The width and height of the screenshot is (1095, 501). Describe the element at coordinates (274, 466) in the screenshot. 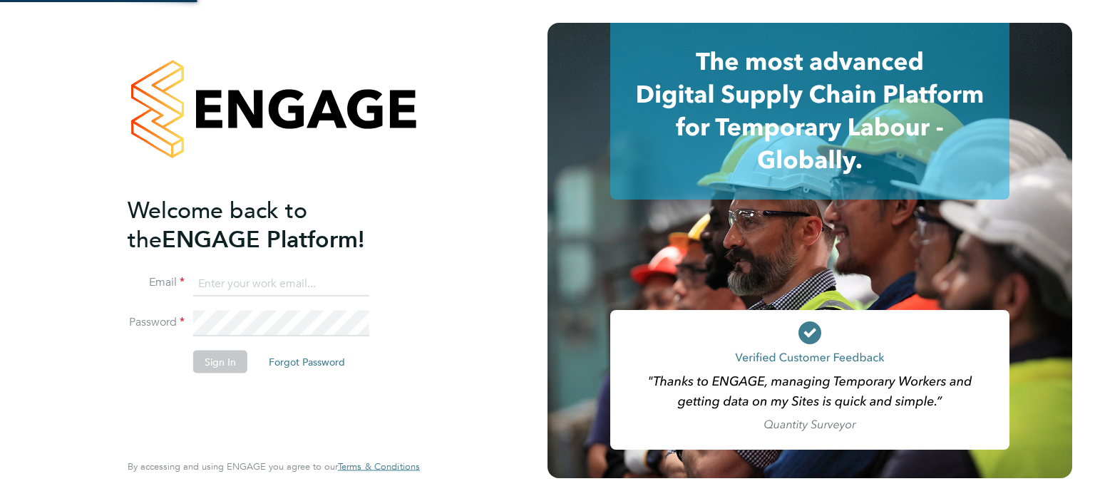

I see `span: By accessing and using ENGAGE you agree to our` at that location.